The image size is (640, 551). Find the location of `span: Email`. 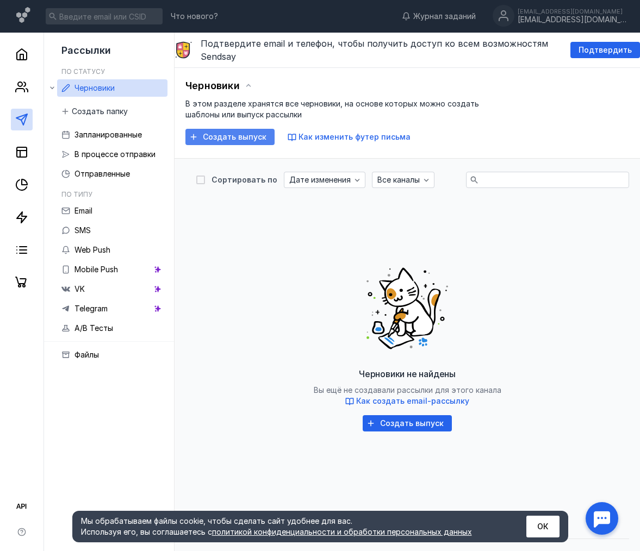

span: Email is located at coordinates (83, 210).